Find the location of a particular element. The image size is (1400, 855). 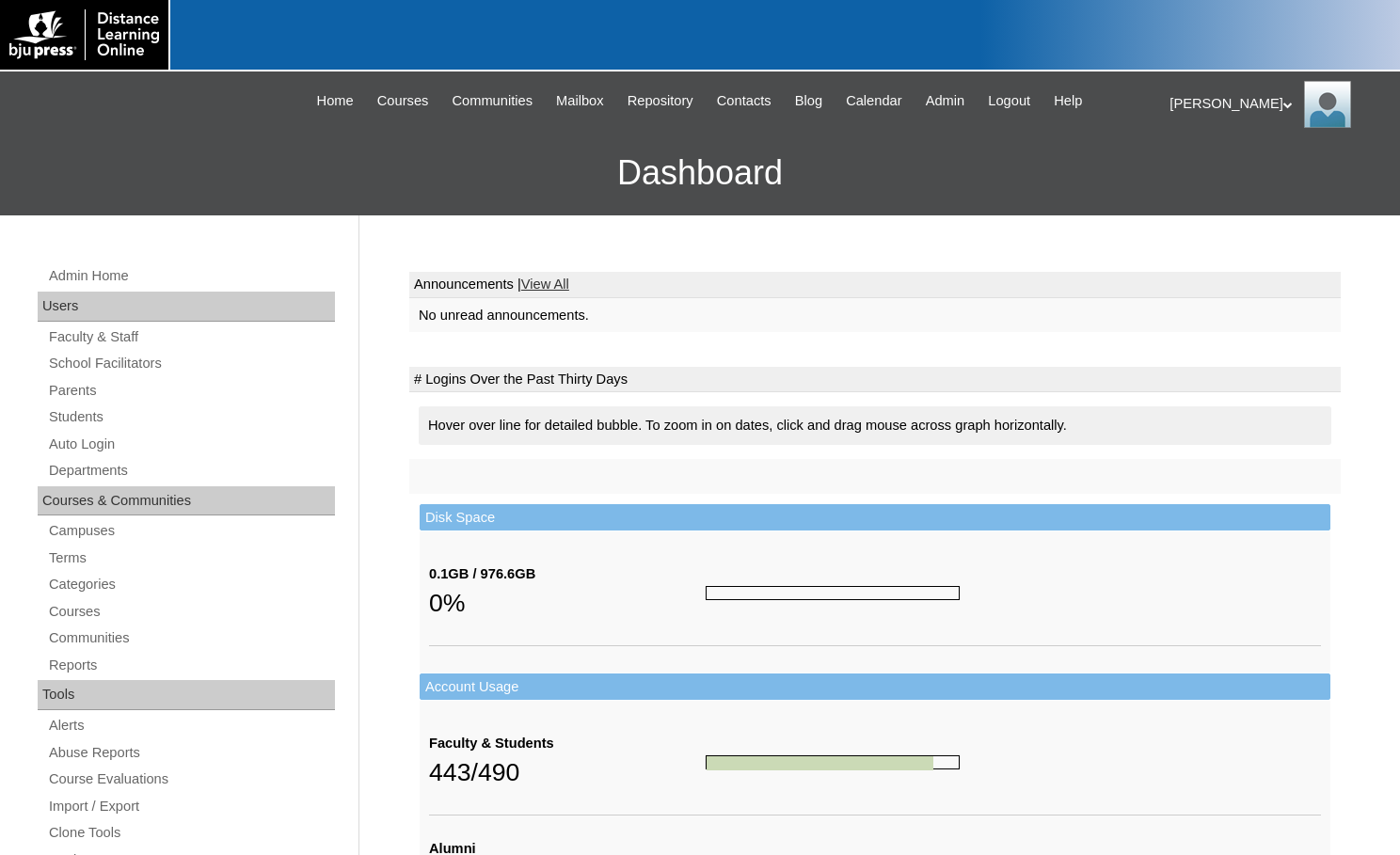

img: logo-white.png is located at coordinates (84, 35).